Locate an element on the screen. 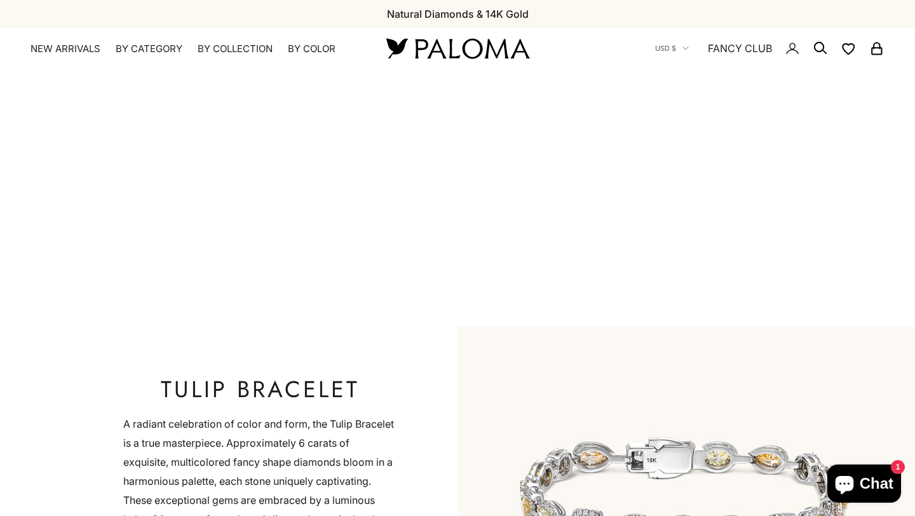  summary: By Collection is located at coordinates (235, 49).